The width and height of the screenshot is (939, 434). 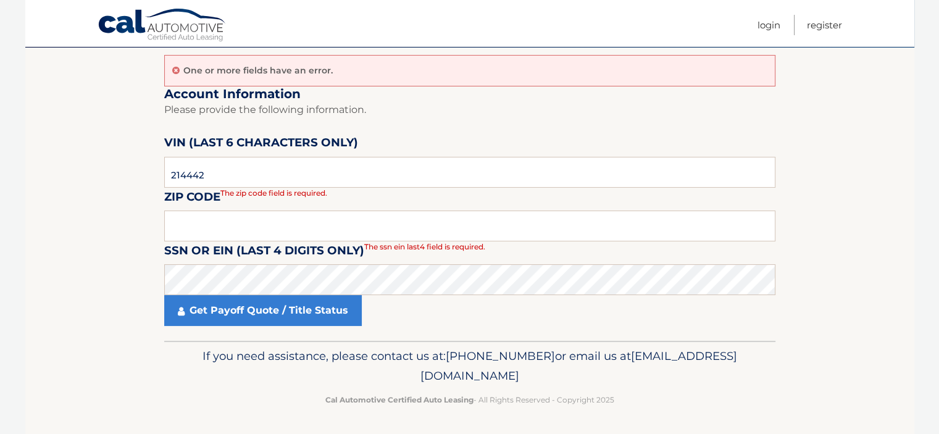 I want to click on label: Zip Code, so click(x=192, y=199).